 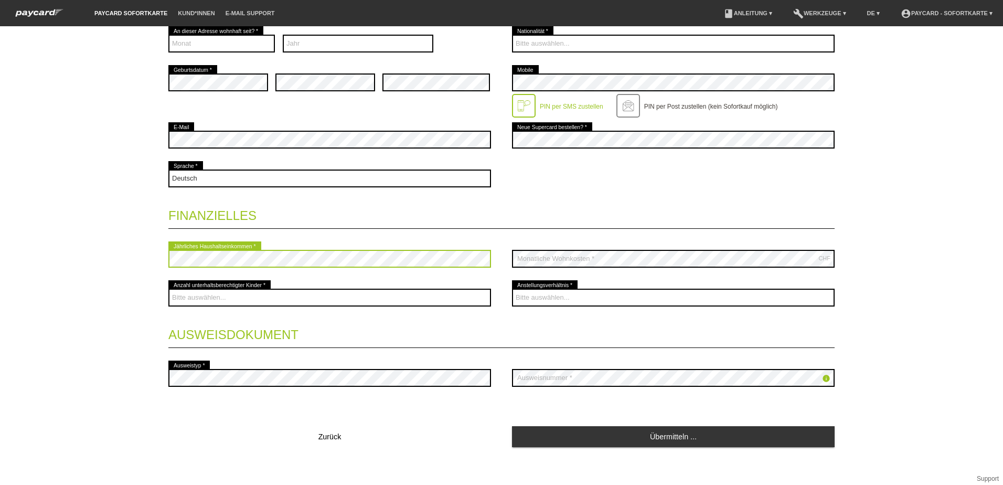 What do you see at coordinates (196, 13) in the screenshot?
I see `a: Kund*innen` at bounding box center [196, 13].